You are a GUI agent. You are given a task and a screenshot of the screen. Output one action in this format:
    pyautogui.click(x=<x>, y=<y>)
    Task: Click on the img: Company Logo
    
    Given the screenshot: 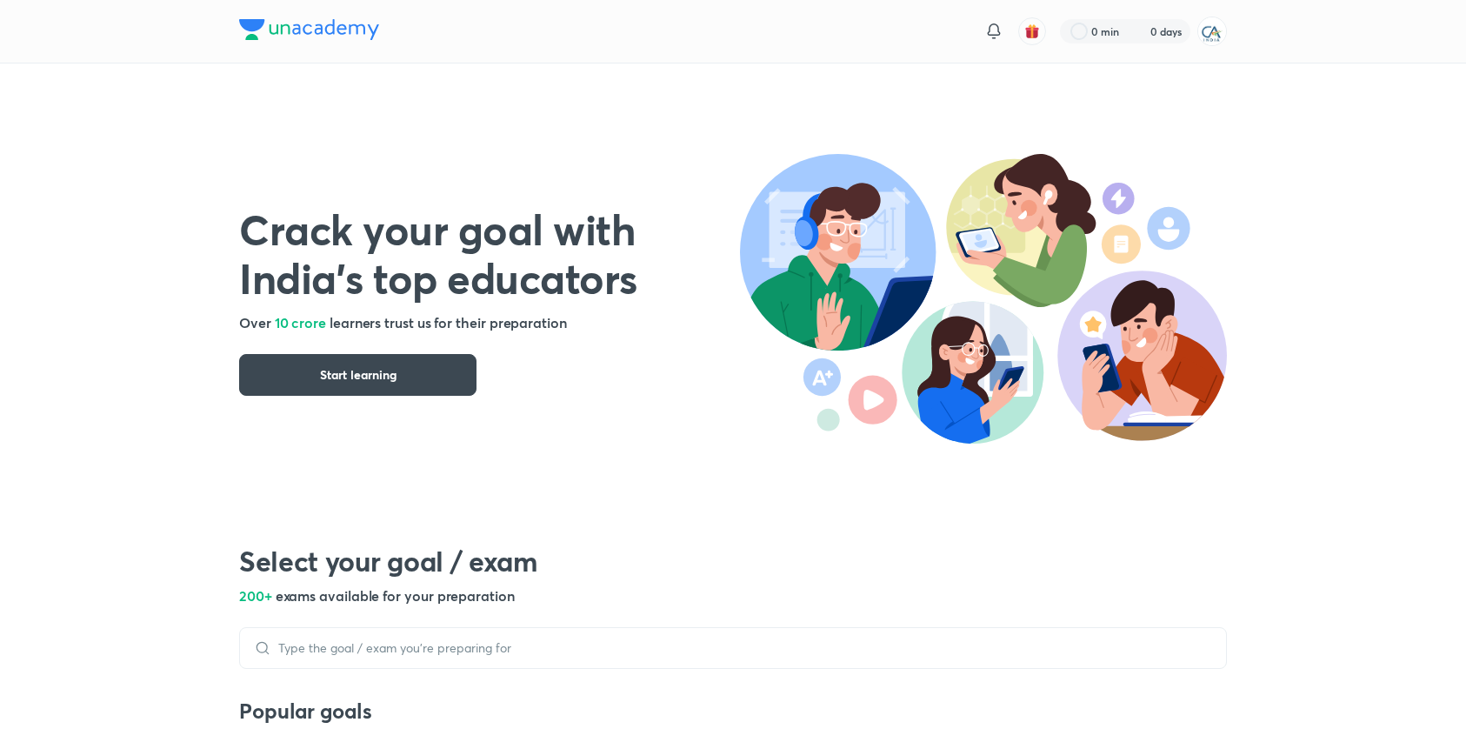 What is the action you would take?
    pyautogui.click(x=309, y=30)
    